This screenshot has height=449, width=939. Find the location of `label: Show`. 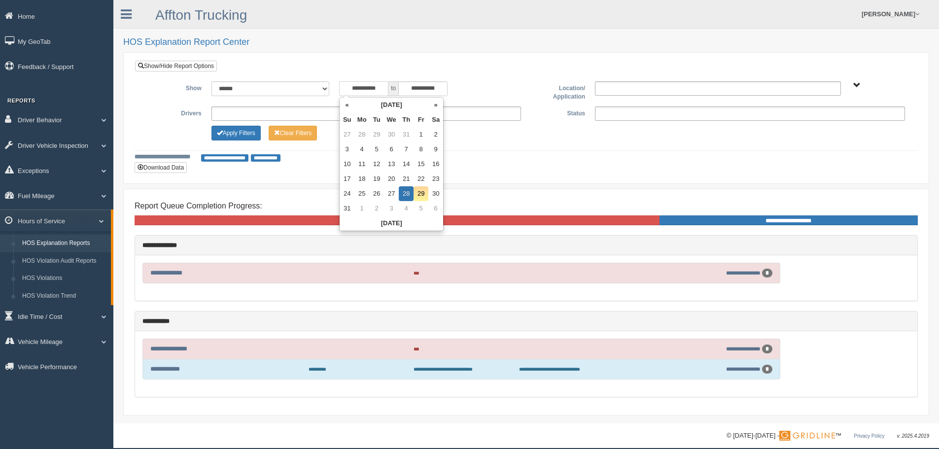

label: Show is located at coordinates (174, 87).